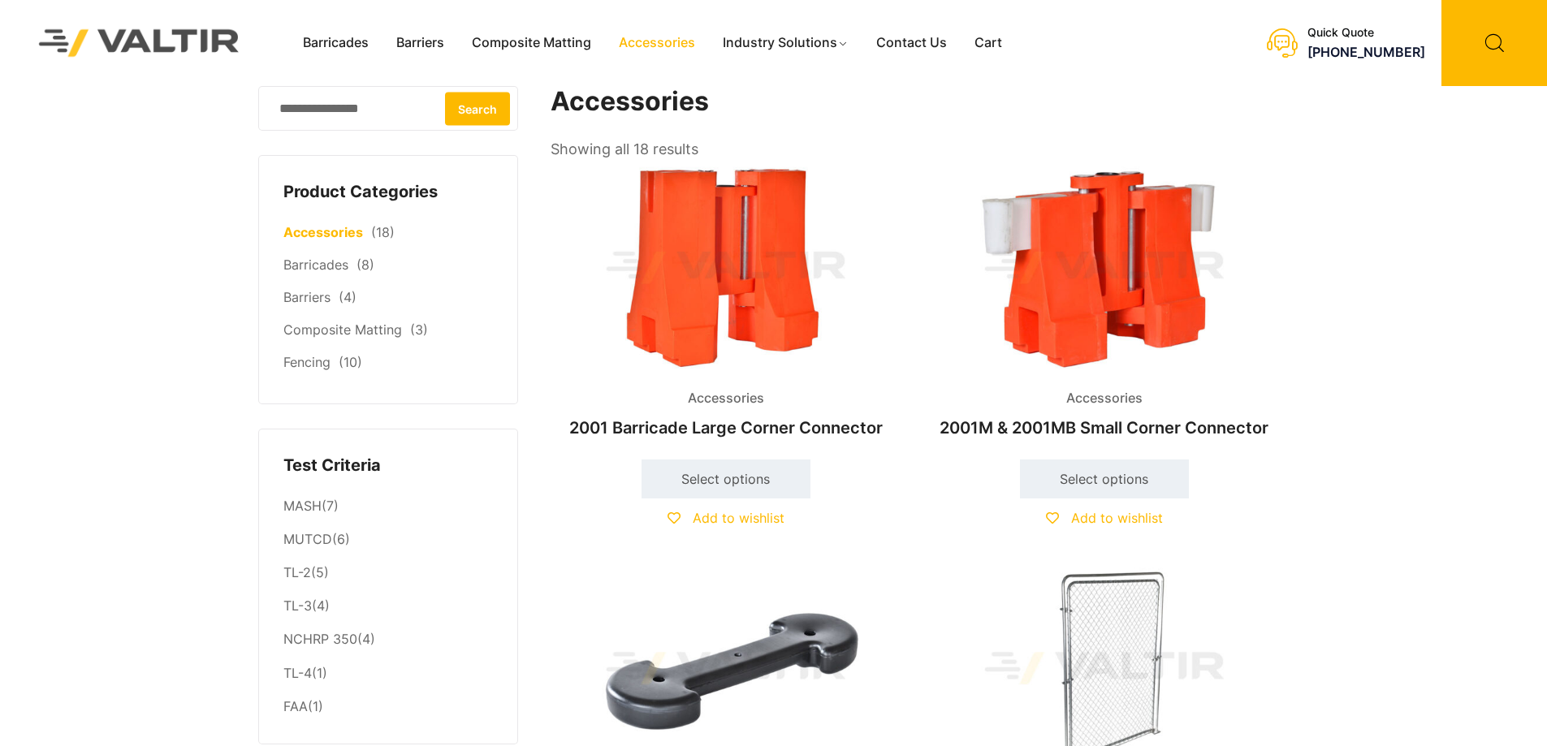  What do you see at coordinates (297, 572) in the screenshot?
I see `a: TL-2` at bounding box center [297, 572].